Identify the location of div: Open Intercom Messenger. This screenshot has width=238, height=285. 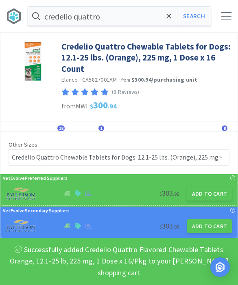
(220, 267).